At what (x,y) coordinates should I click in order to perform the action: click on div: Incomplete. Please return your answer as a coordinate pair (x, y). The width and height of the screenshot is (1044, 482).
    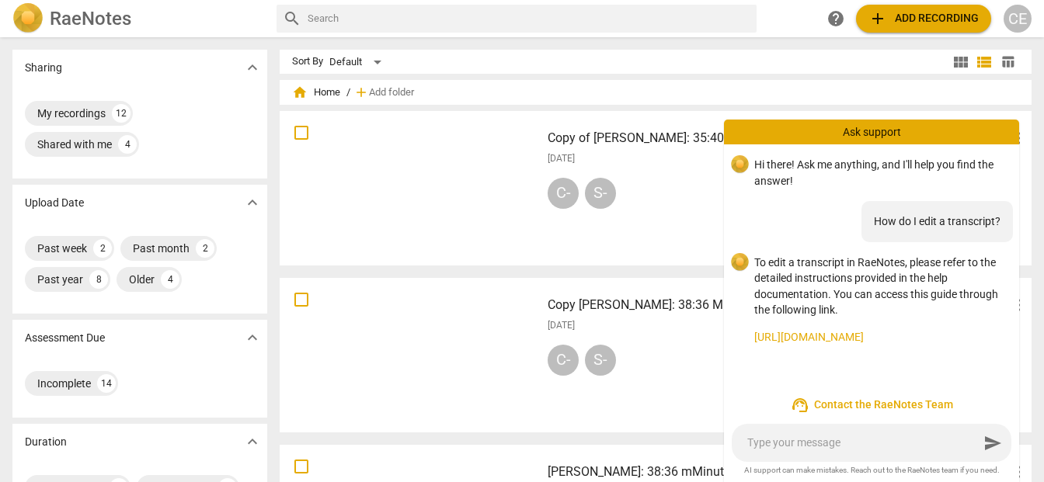
    Looking at the image, I should click on (64, 384).